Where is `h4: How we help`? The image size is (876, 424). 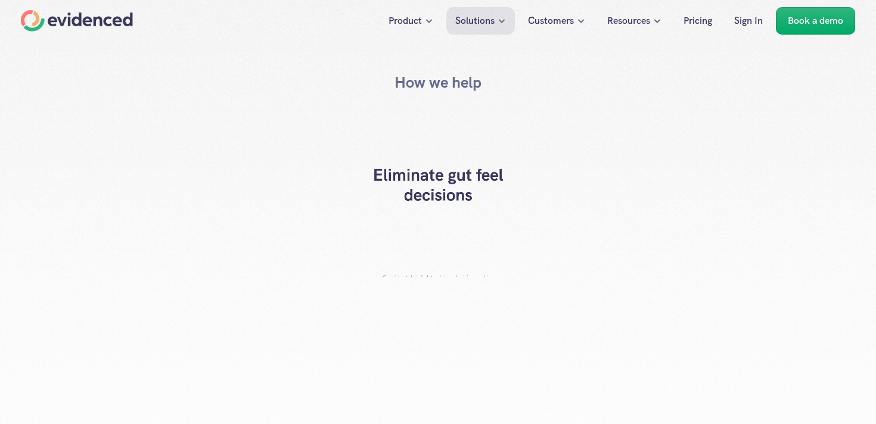
h4: How we help is located at coordinates (438, 82).